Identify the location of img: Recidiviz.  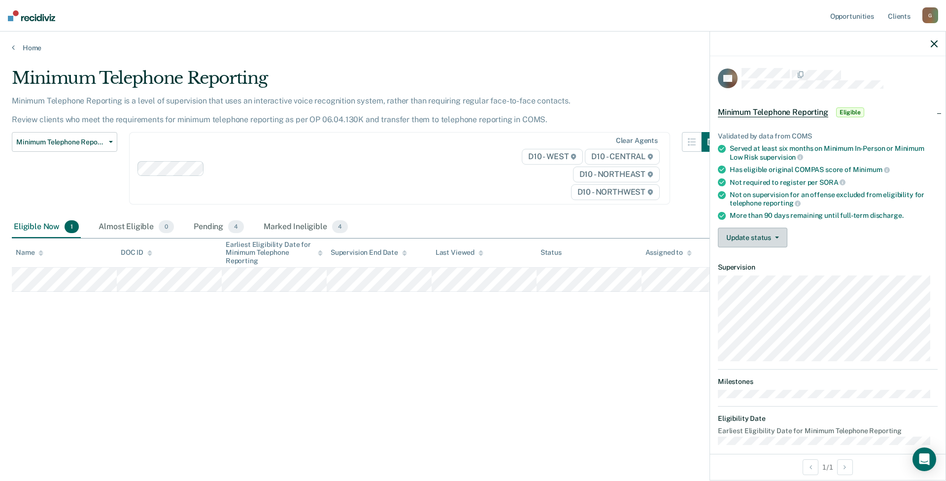
(32, 16).